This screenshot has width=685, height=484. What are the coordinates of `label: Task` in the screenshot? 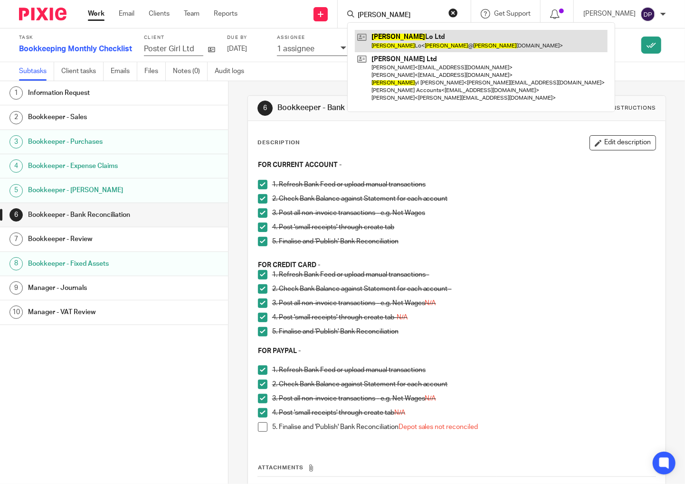 It's located at (75, 38).